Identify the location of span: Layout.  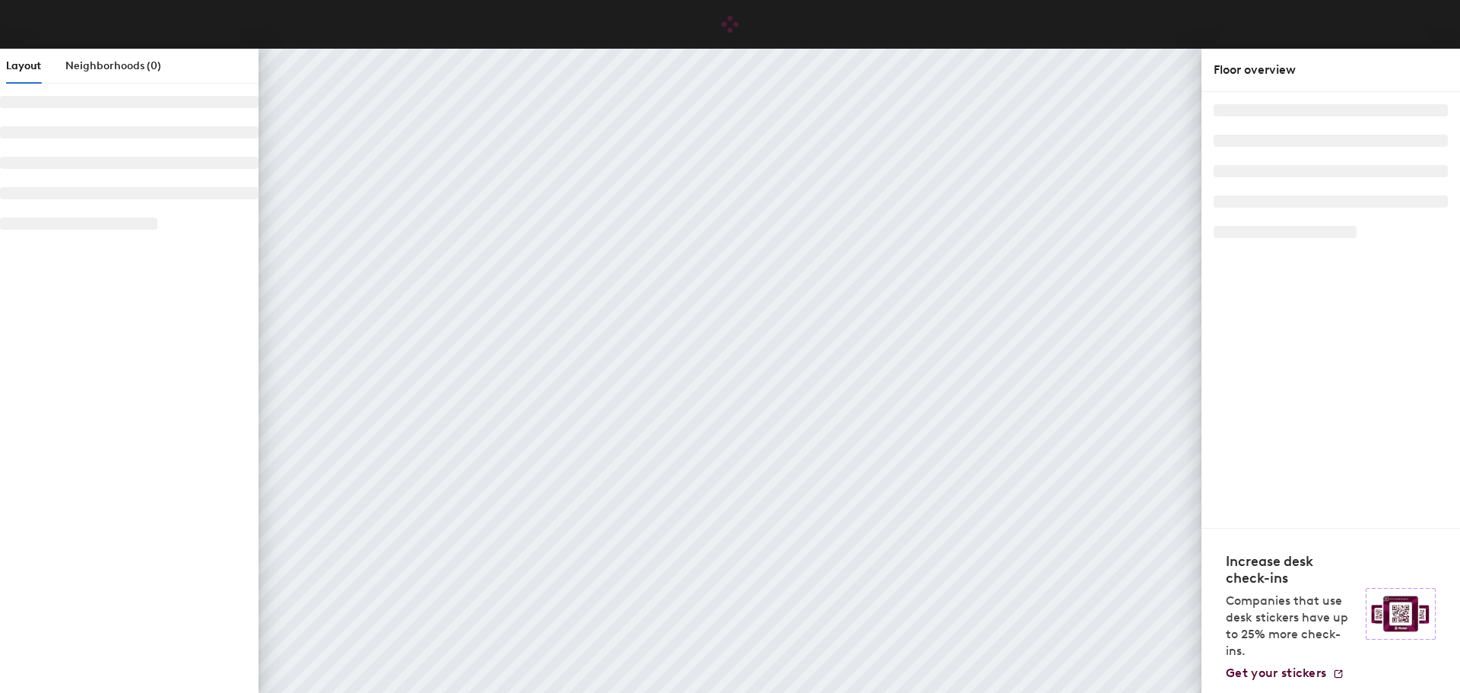
(24, 65).